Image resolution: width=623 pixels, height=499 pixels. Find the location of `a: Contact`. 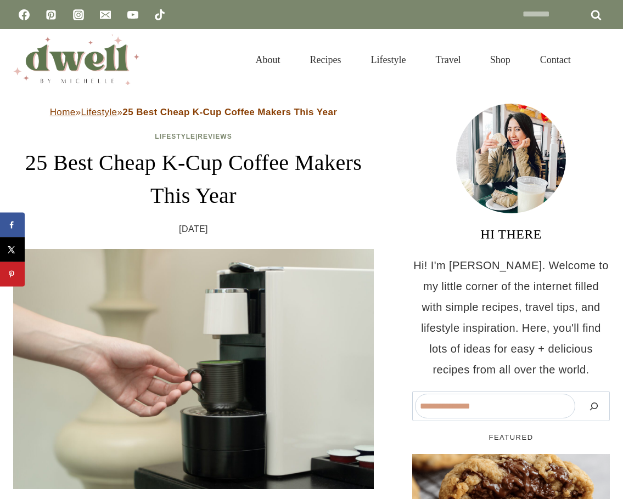

a: Contact is located at coordinates (555, 60).